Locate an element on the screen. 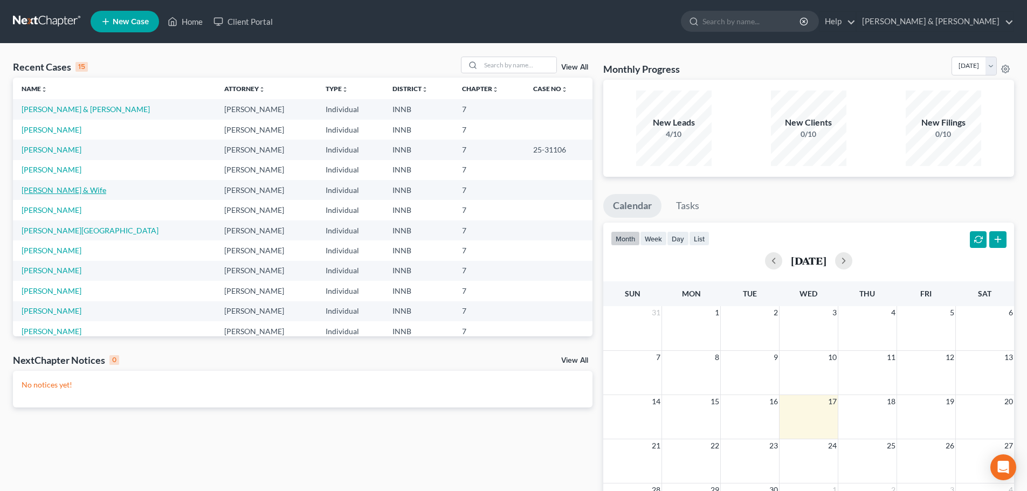 This screenshot has width=1027, height=491. td: 25-31106 is located at coordinates (559, 149).